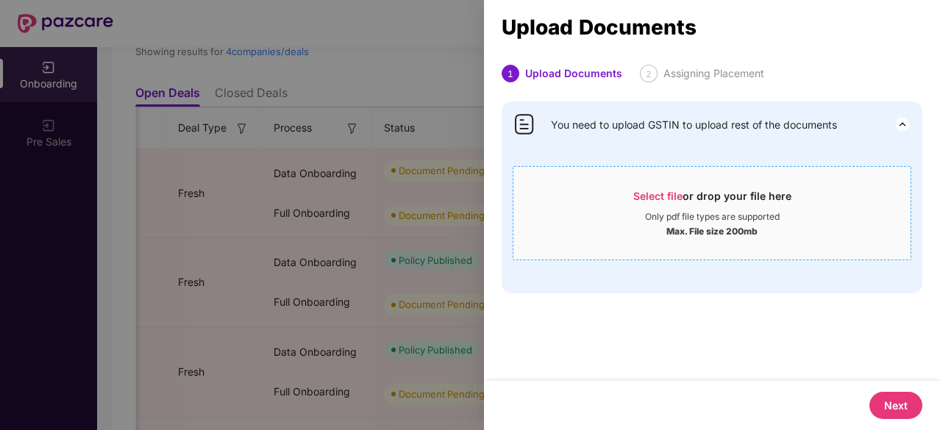  I want to click on div: or drop your file here, so click(712, 200).